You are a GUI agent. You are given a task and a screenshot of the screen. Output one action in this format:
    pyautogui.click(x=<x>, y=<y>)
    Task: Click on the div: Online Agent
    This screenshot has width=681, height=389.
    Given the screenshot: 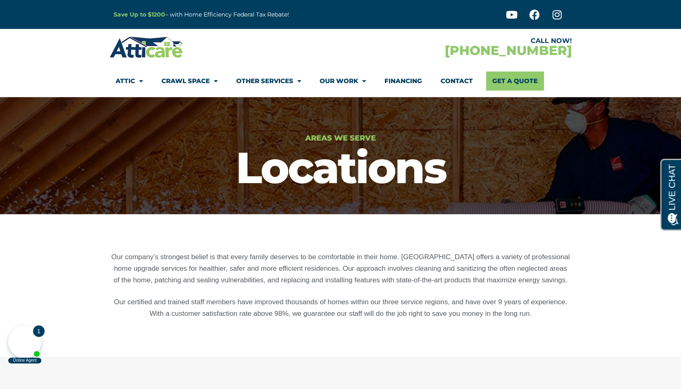 What is the action you would take?
    pyautogui.click(x=21, y=133)
    